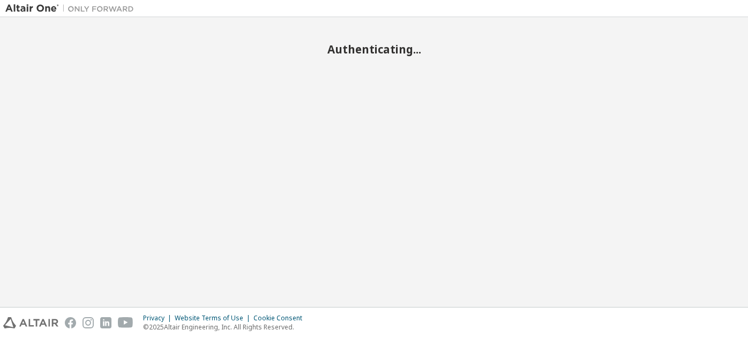  Describe the element at coordinates (31, 323) in the screenshot. I see `img: altair_logo.svg` at that location.